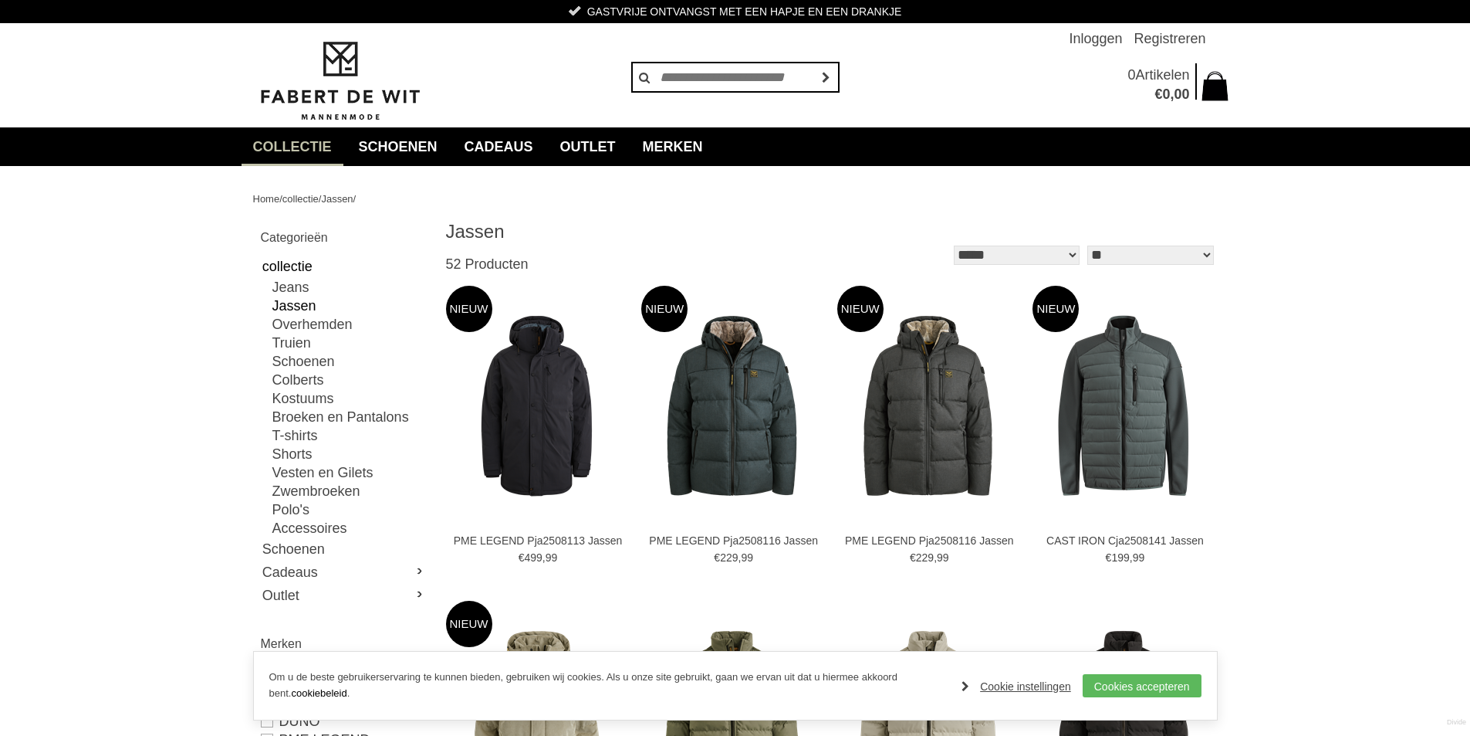  What do you see at coordinates (350, 528) in the screenshot?
I see `a: Accessoires` at bounding box center [350, 528].